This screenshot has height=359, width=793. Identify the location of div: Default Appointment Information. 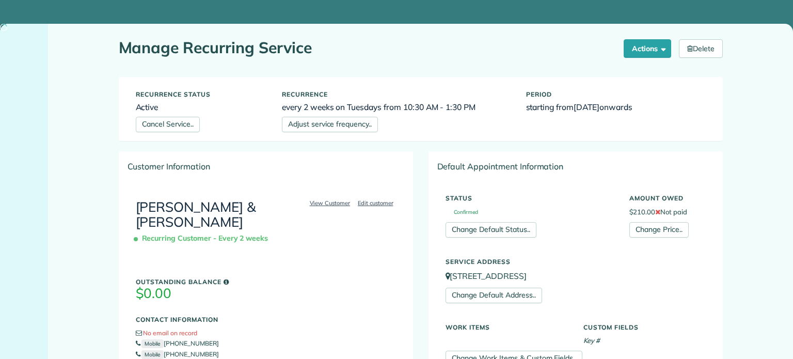
(576, 166).